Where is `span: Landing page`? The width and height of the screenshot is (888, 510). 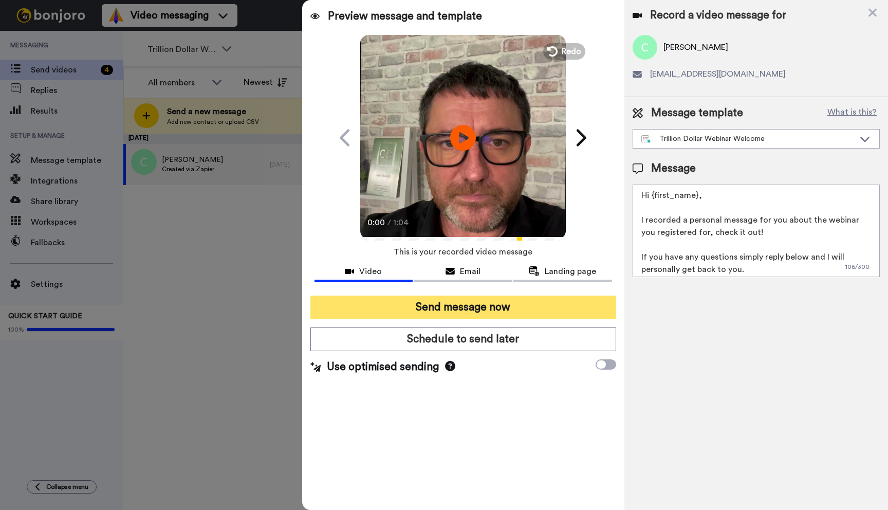
span: Landing page is located at coordinates (570, 271).